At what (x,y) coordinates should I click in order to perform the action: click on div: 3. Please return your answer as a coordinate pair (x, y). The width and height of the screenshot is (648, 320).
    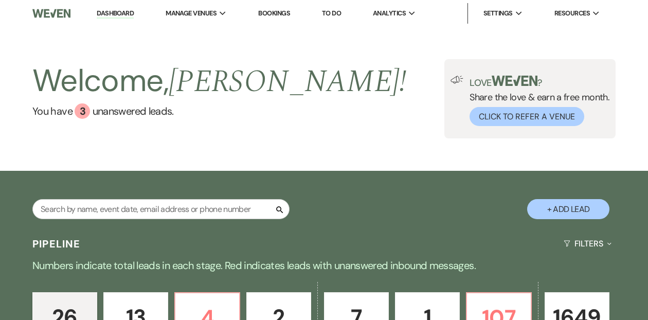
    Looking at the image, I should click on (82, 111).